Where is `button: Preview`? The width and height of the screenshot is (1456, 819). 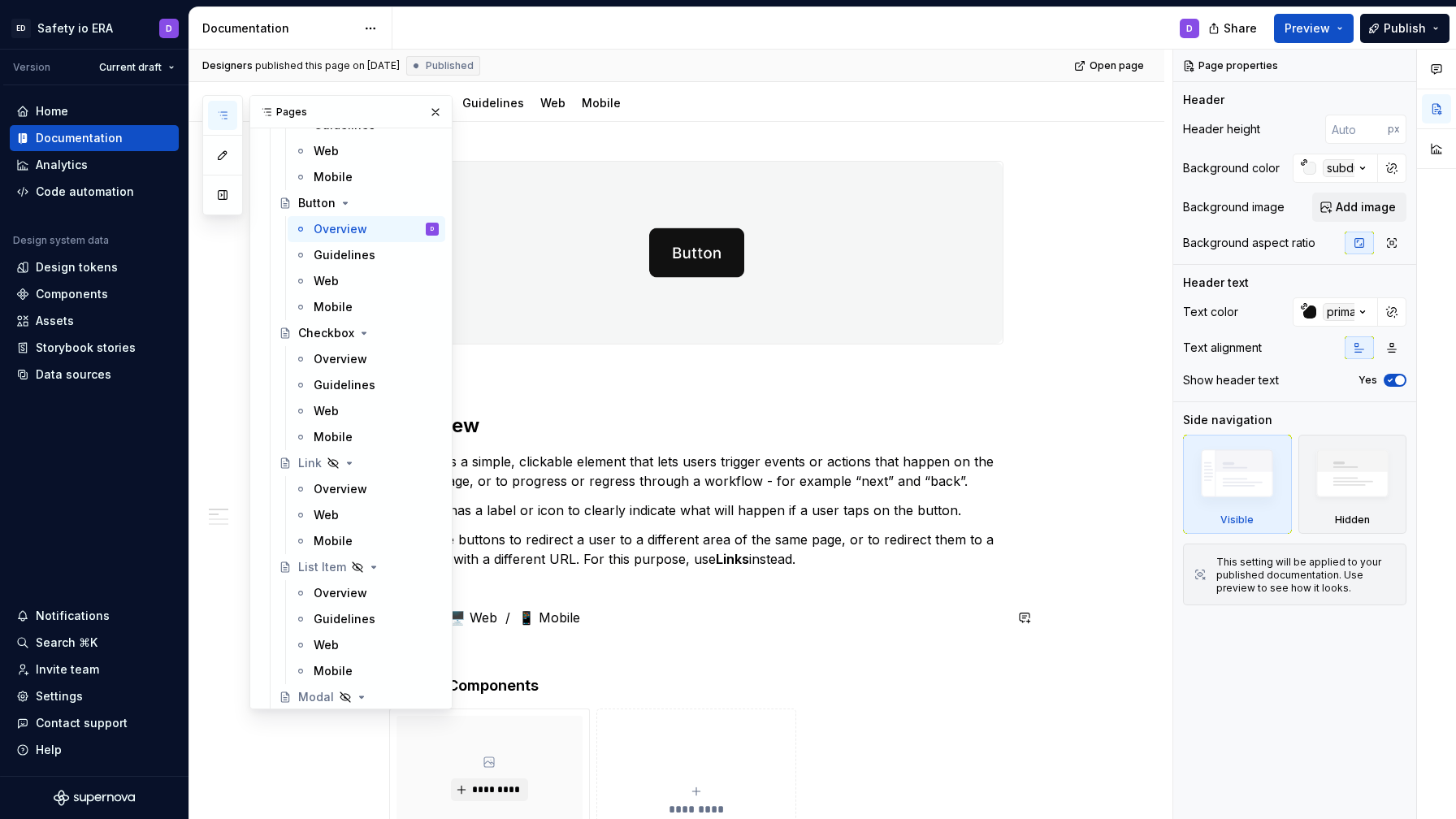 button: Preview is located at coordinates (1313, 28).